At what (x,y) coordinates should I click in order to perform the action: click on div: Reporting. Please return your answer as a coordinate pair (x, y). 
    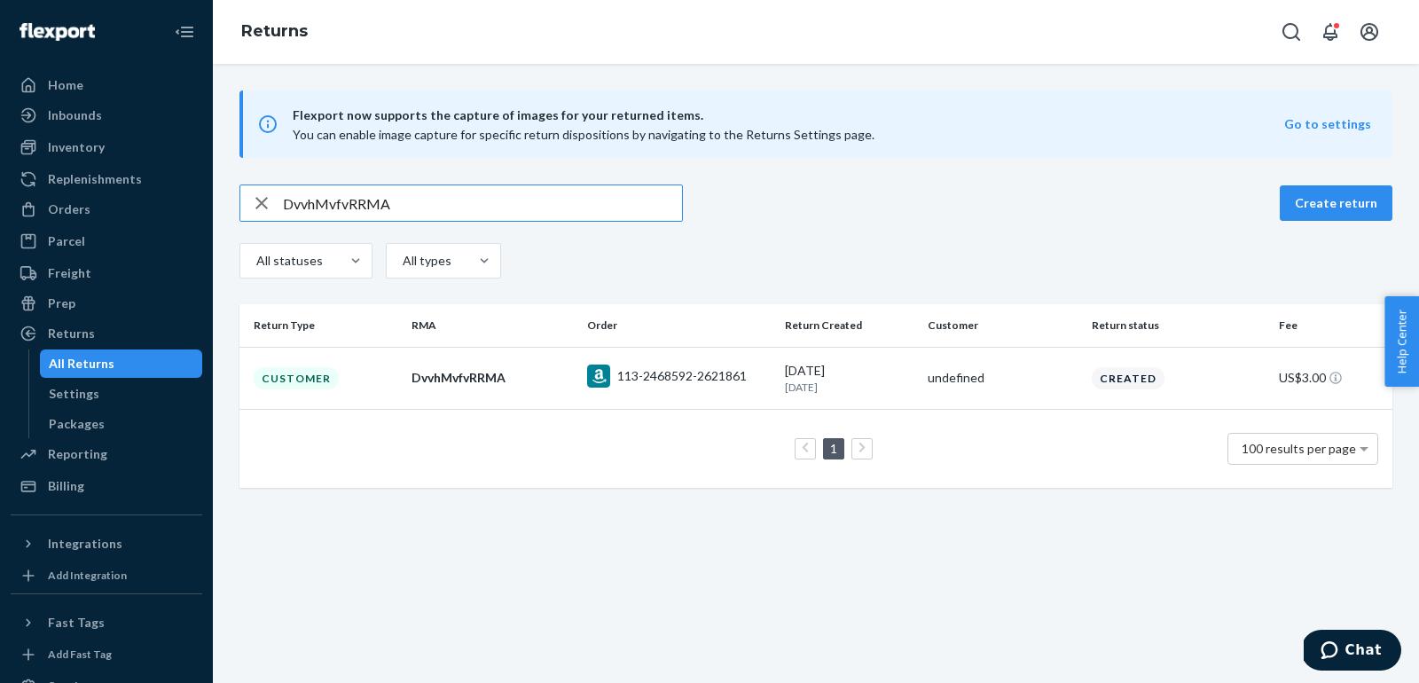
    Looking at the image, I should click on (77, 454).